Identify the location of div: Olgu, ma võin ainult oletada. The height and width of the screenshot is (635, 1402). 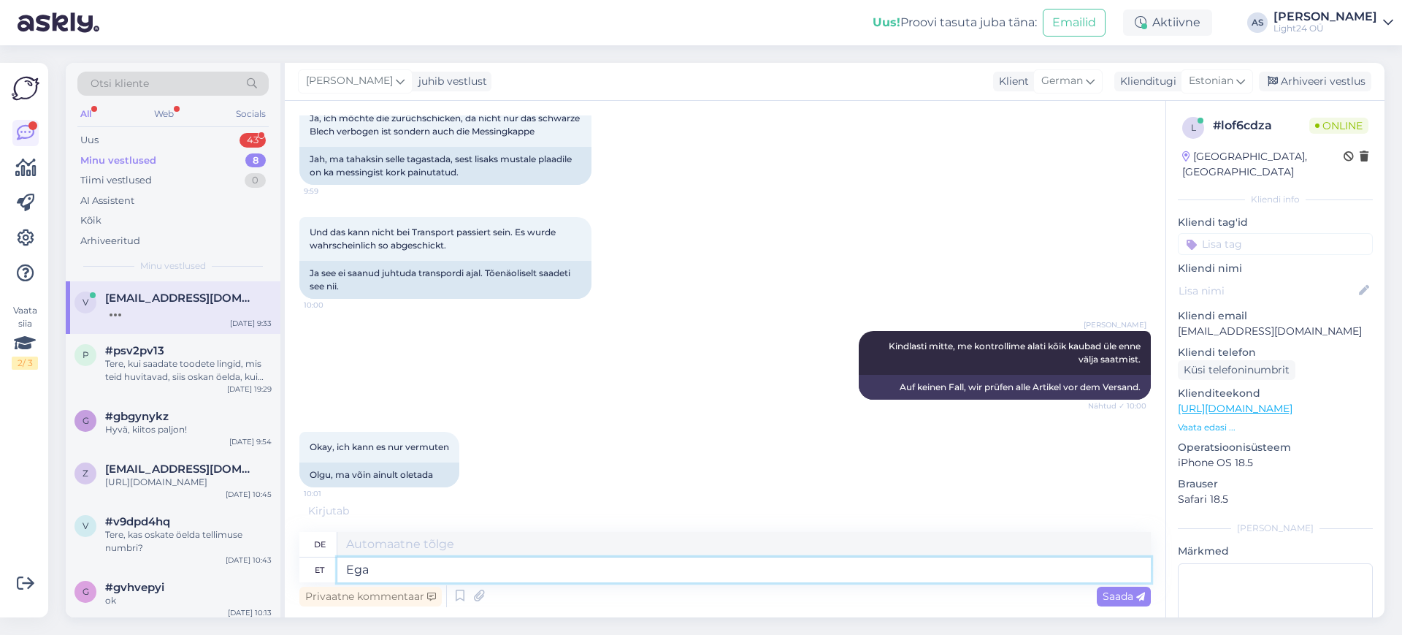
(379, 475).